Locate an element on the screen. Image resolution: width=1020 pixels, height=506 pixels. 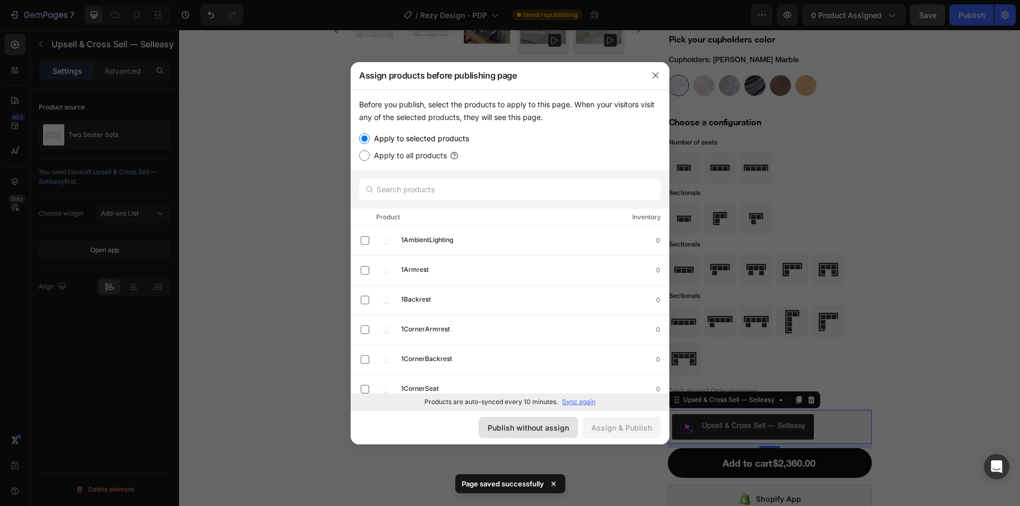
img: CJGWisGV0oADEAE=.png is located at coordinates (508, 397).